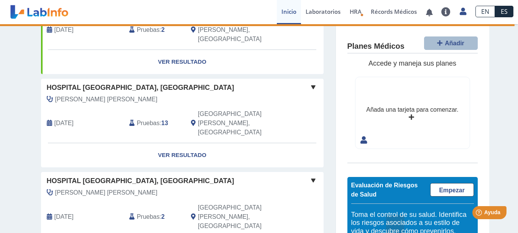  Describe the element at coordinates (413, 110) in the screenshot. I see `div: Añada una tarjeta para comenzar.` at that location.